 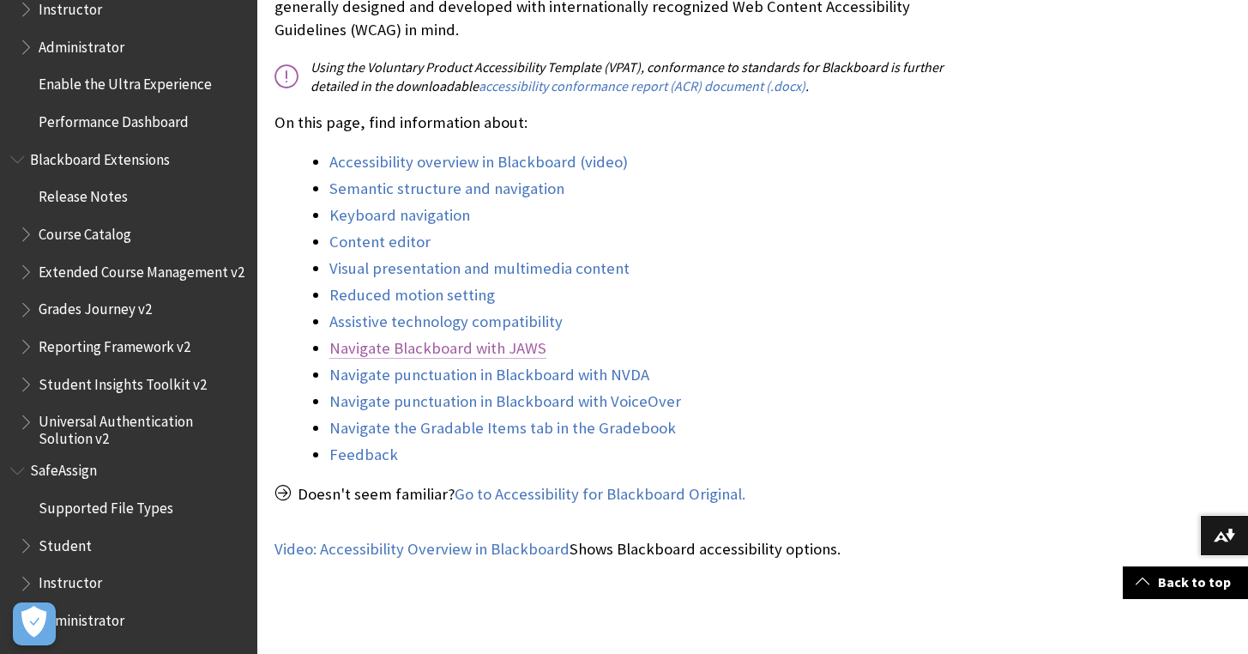 What do you see at coordinates (503, 428) in the screenshot?
I see `a: Navigate the Gradable Items tab in the Gradebook` at bounding box center [503, 428].